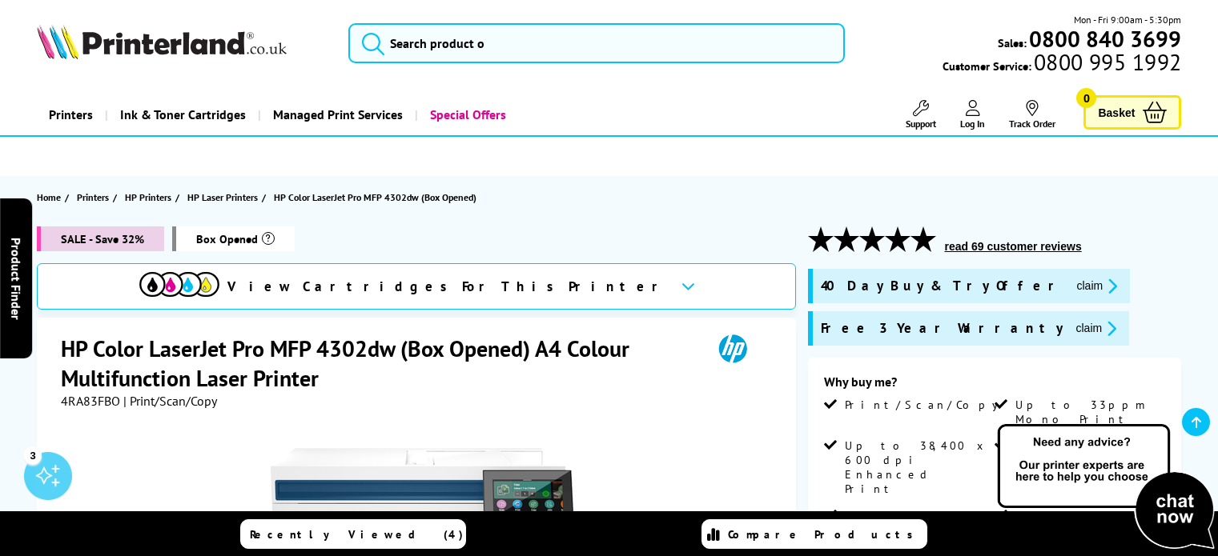  What do you see at coordinates (814, 534) in the screenshot?
I see `a: Compare Products` at bounding box center [814, 534].